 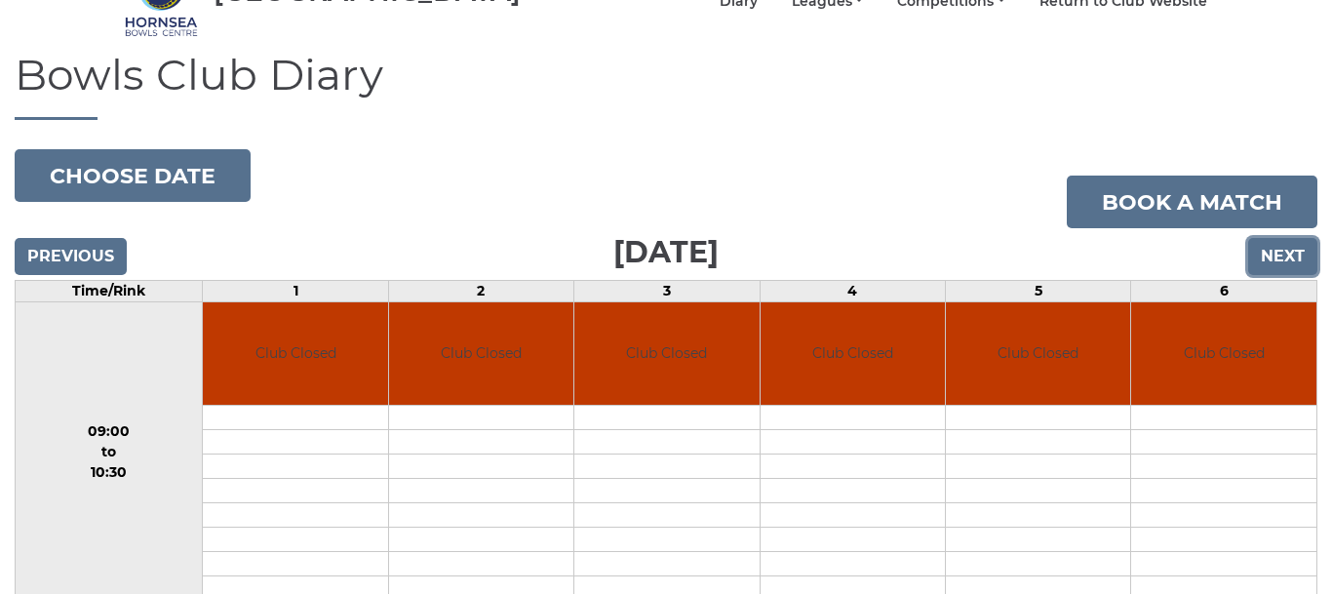 What do you see at coordinates (481, 292) in the screenshot?
I see `td: 2` at bounding box center [481, 292].